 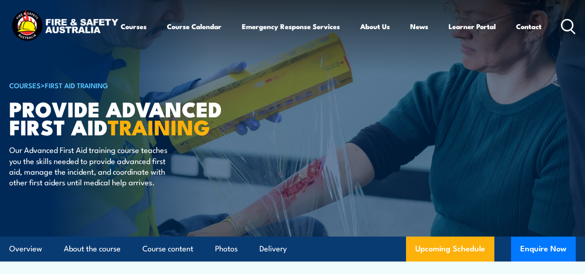 What do you see at coordinates (375, 26) in the screenshot?
I see `a: About Us` at bounding box center [375, 26].